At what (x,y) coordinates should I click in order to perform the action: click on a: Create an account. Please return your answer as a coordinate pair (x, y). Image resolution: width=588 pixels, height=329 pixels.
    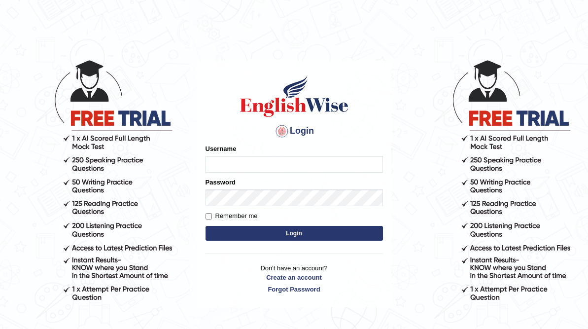
    Looking at the image, I should click on (294, 277).